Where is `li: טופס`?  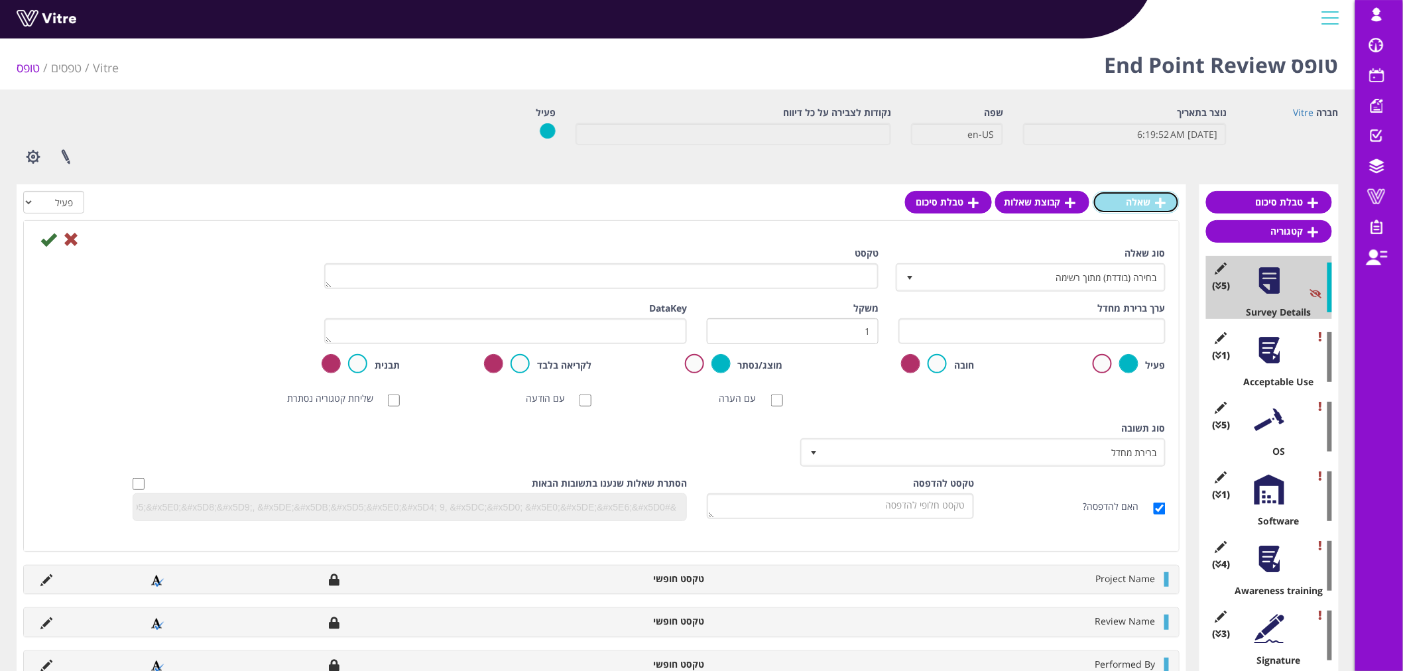
li: טופס is located at coordinates (34, 68).